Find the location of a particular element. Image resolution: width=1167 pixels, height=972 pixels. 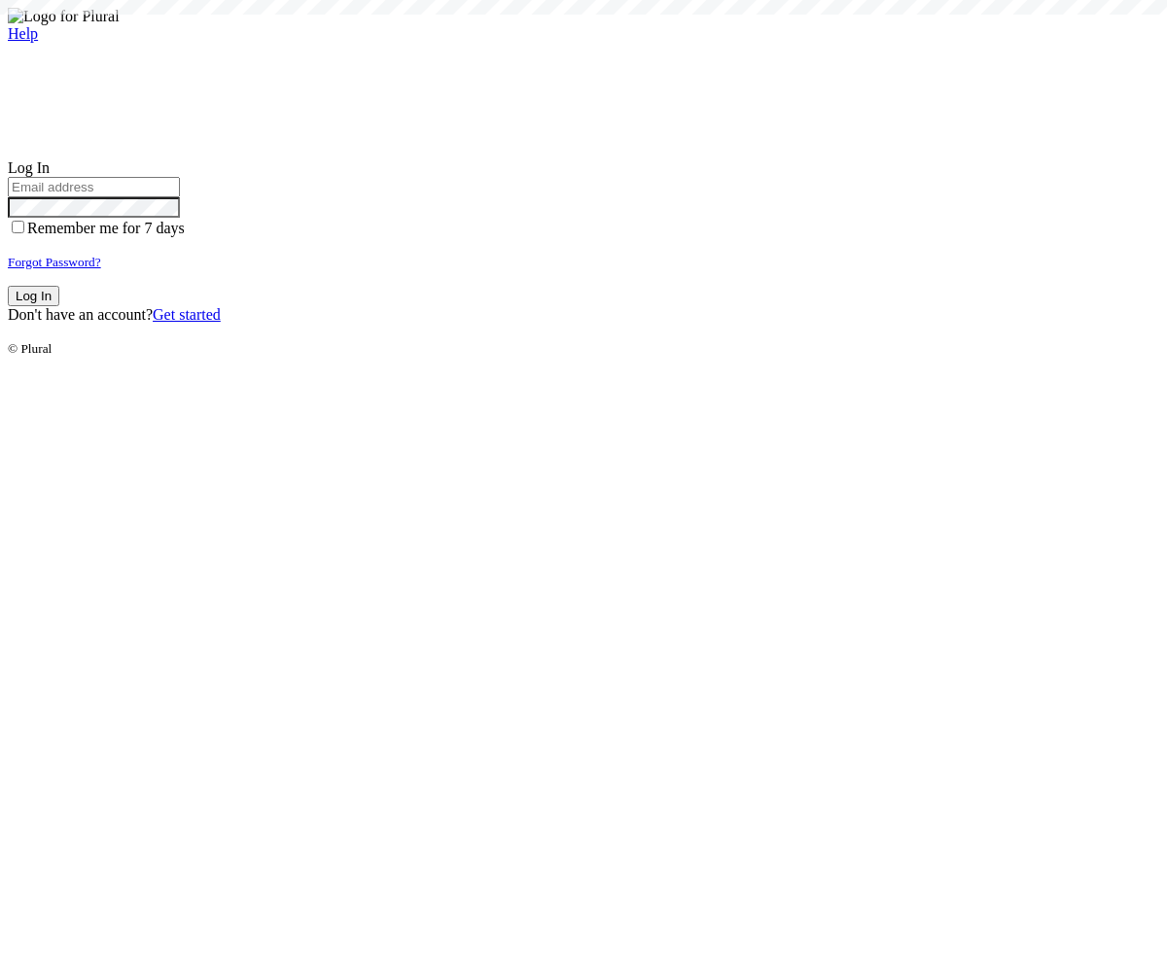

a: Forgot Password? is located at coordinates (54, 261).